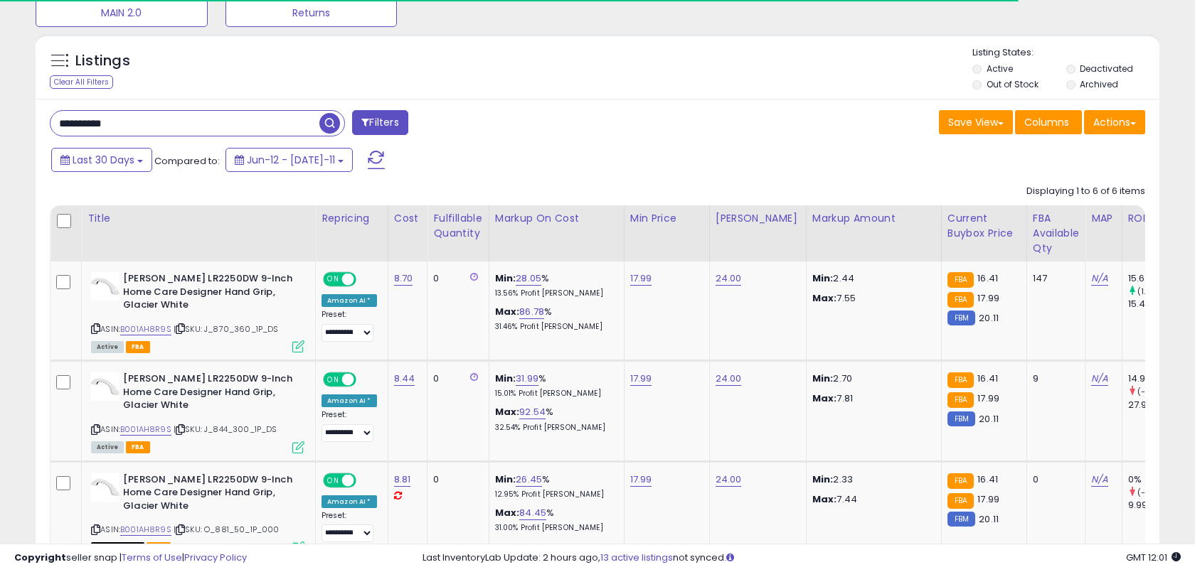  What do you see at coordinates (215, 558) in the screenshot?
I see `a: Privacy Policy` at bounding box center [215, 558].